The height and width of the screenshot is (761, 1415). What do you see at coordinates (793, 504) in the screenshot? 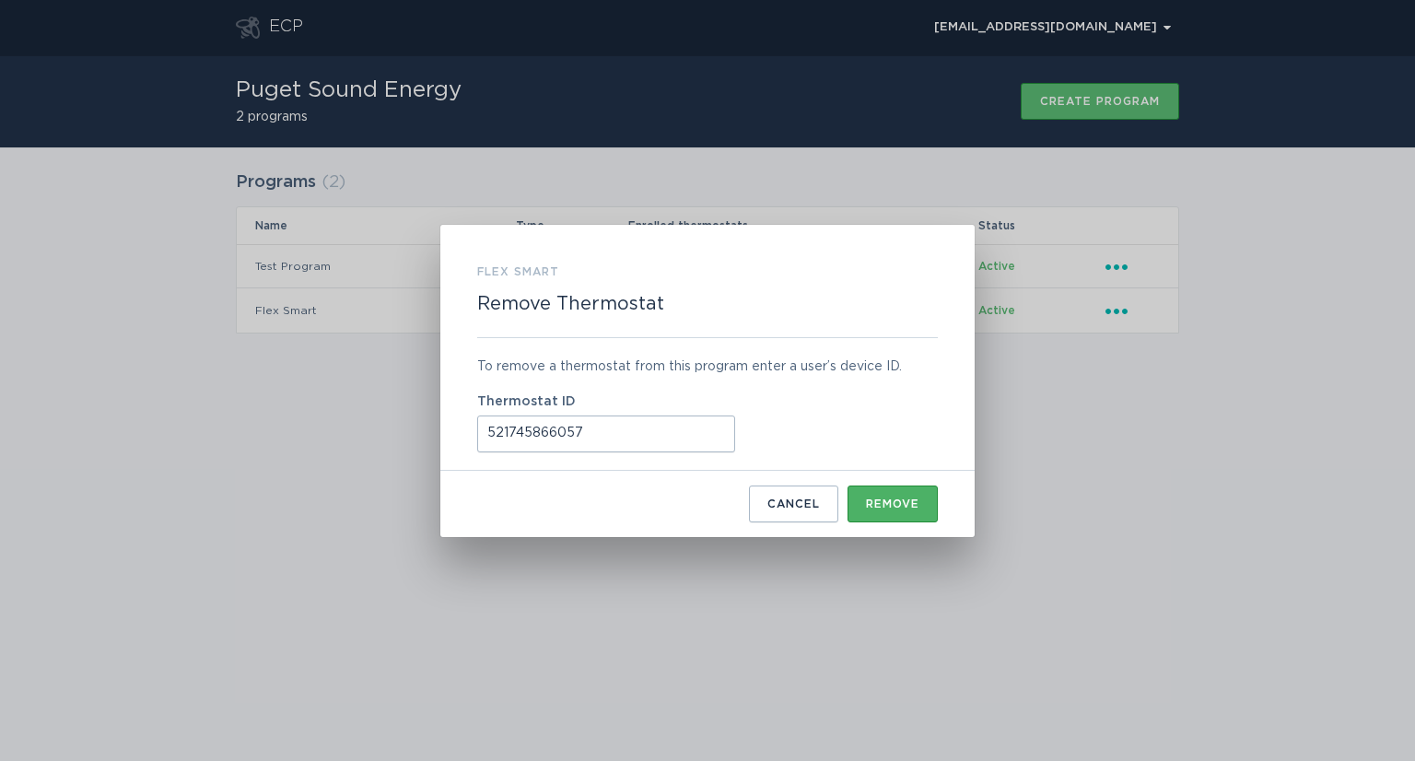
I see `button: Cancel` at bounding box center [793, 504].